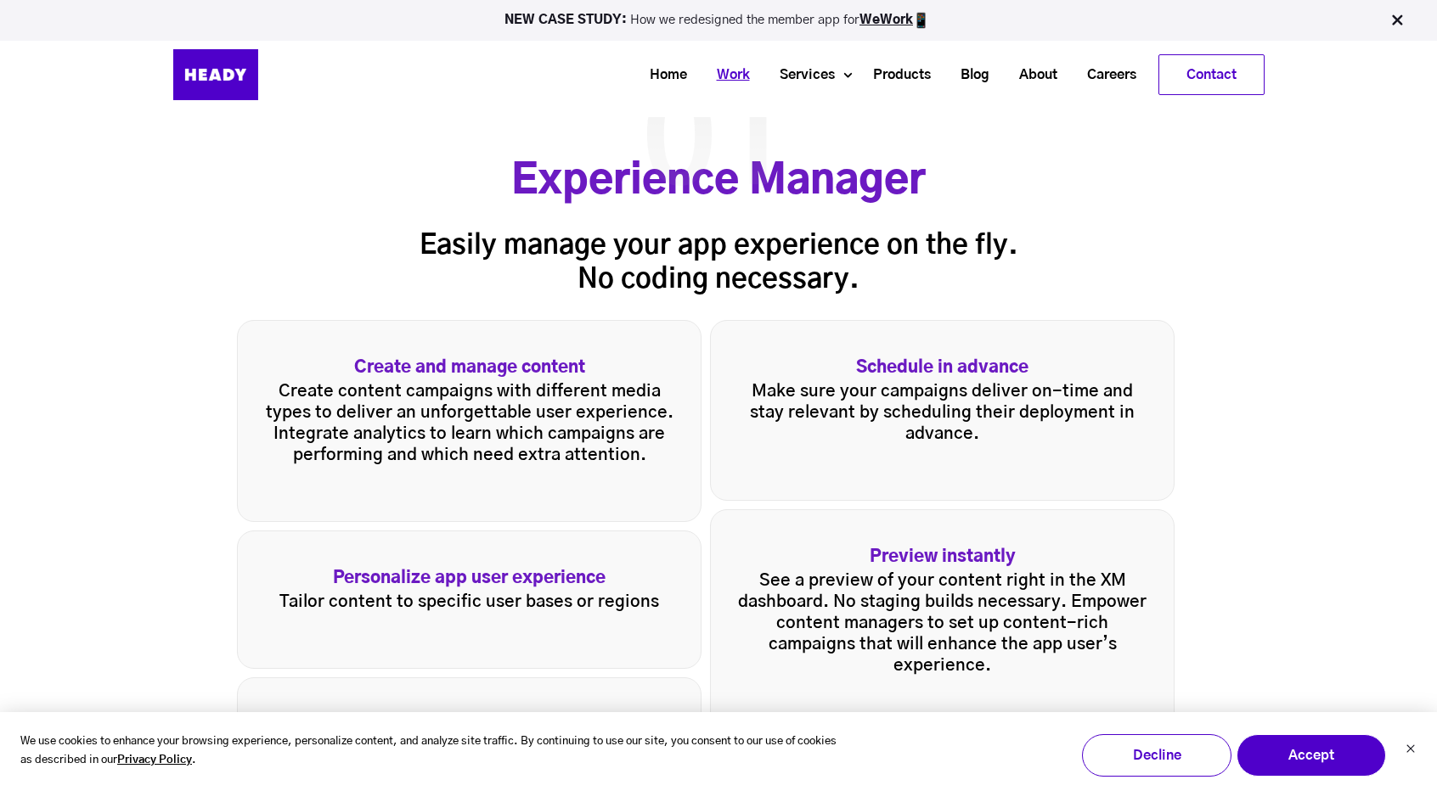 The image size is (1437, 791). Describe the element at coordinates (727, 75) in the screenshot. I see `a: Work` at that location.